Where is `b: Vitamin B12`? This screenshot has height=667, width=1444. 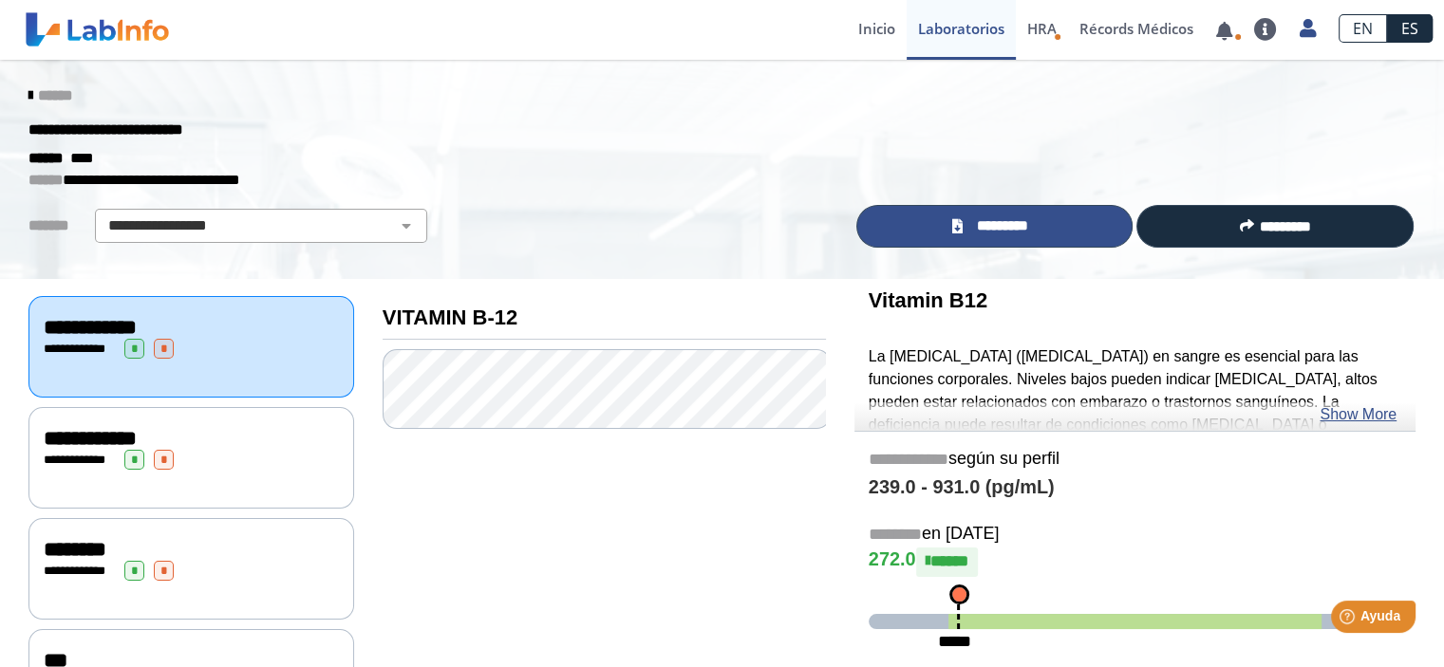
b: Vitamin B12 is located at coordinates (927, 300).